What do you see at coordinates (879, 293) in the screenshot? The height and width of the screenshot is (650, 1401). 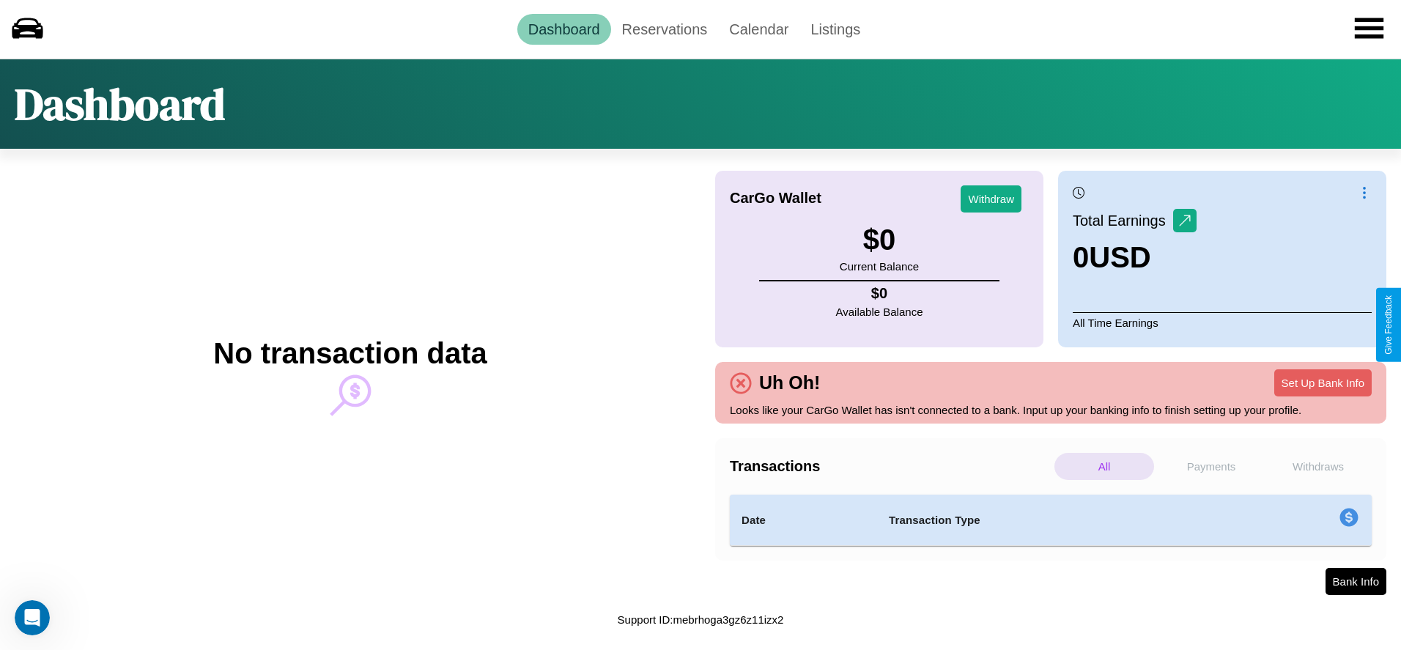 I see `h4: $ 0` at bounding box center [879, 293].